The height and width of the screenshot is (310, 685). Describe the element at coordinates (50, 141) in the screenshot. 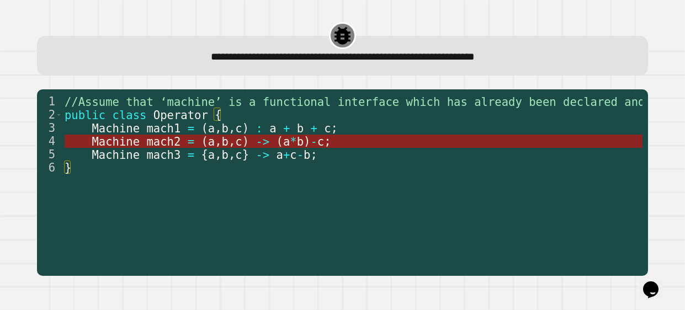

I see `div: 4` at that location.